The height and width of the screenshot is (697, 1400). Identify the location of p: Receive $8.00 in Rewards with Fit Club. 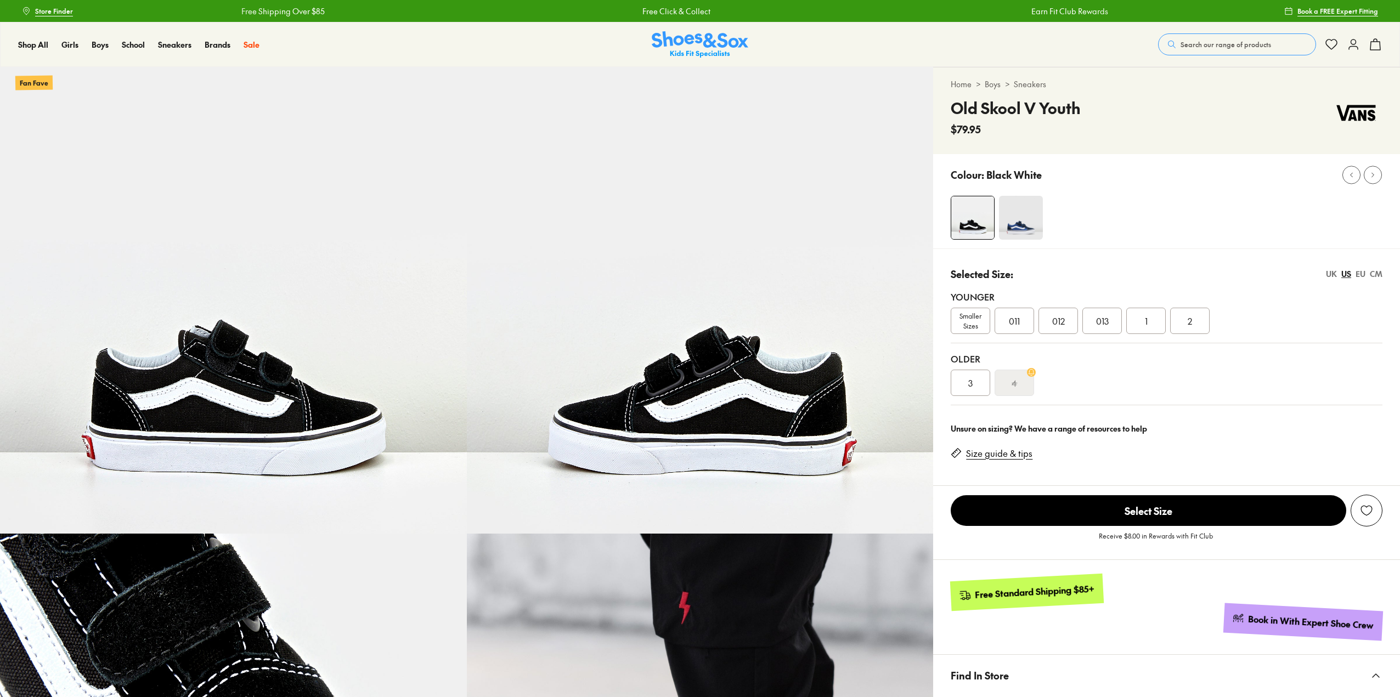
(1156, 541).